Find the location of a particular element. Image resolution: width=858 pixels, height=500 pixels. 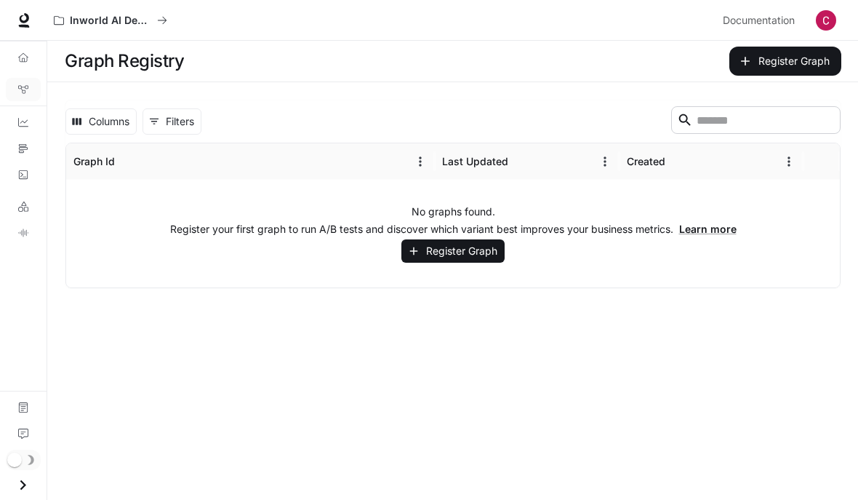

p: Register your first graph to run A/B tests and discover which variant best improves your business... is located at coordinates (453, 229).